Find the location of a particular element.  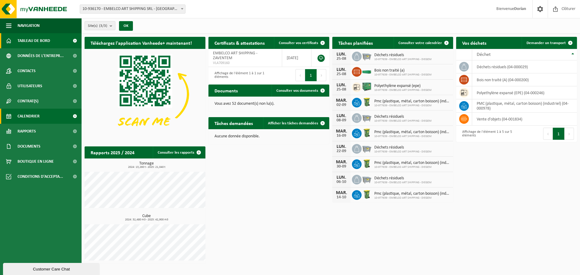

span: Demander un transport is located at coordinates (547, 43).